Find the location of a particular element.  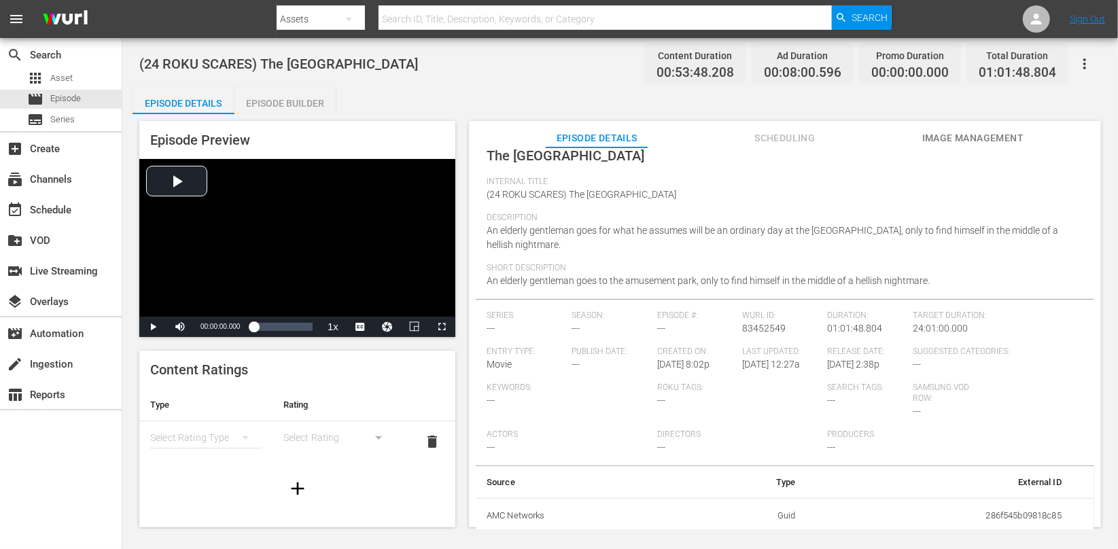

div: Total Duration is located at coordinates (1018, 56).